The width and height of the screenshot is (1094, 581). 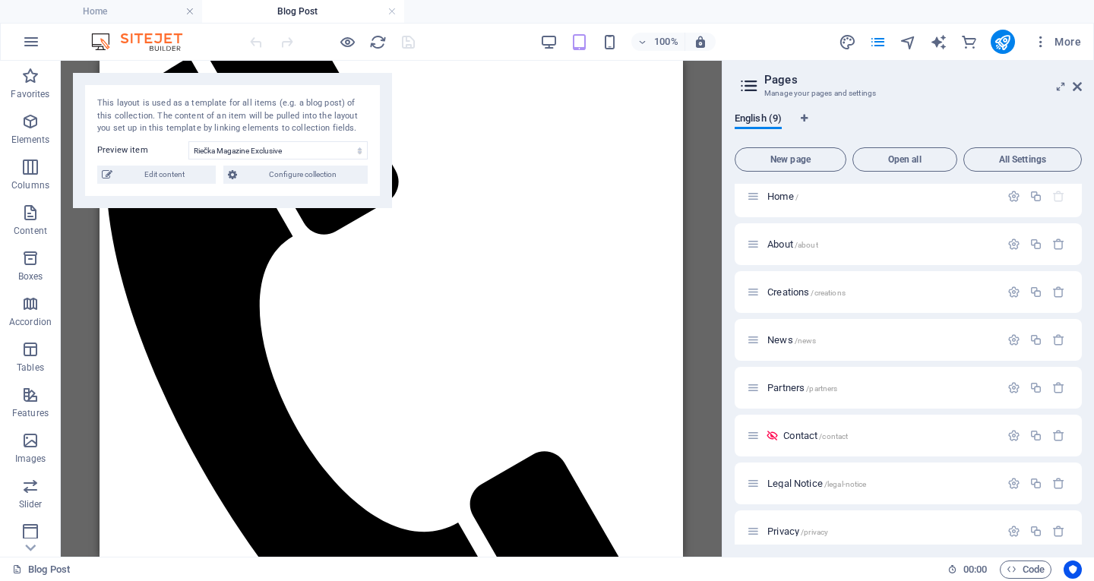 I want to click on div: The startpage cannot be deleted, so click(x=1058, y=196).